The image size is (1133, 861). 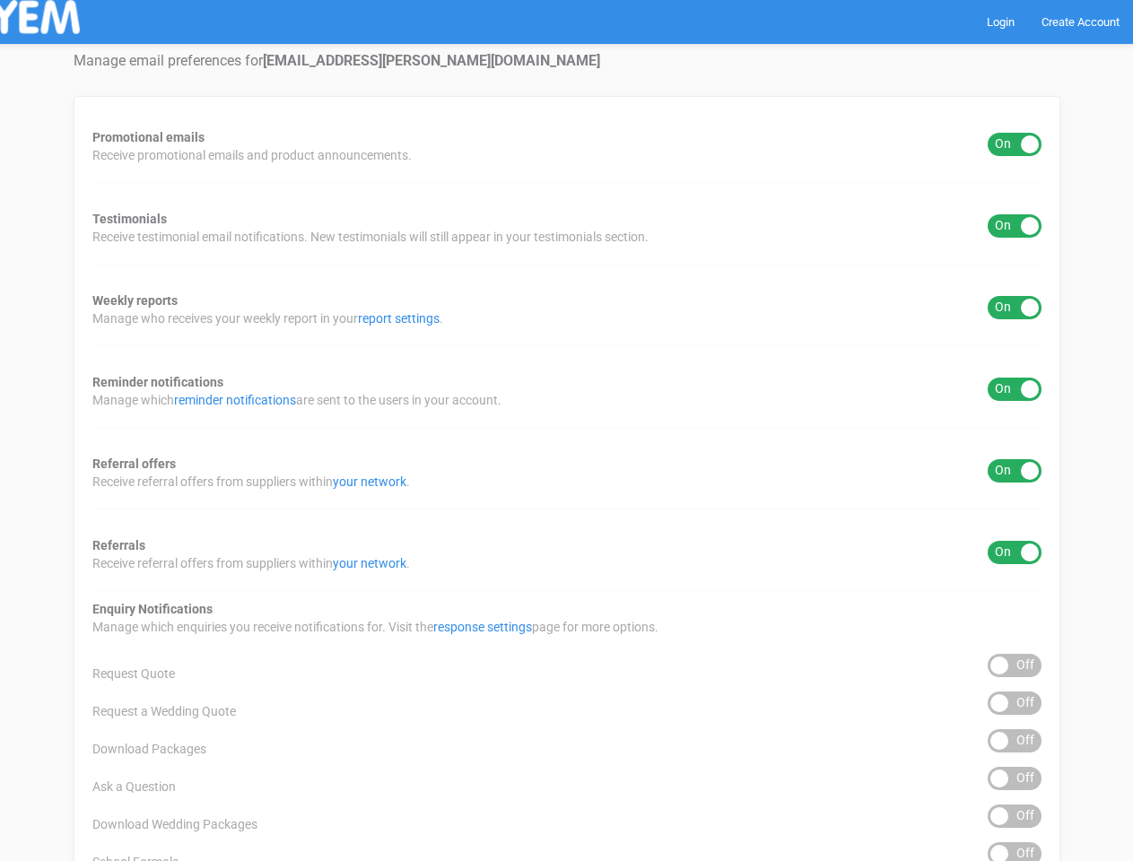 What do you see at coordinates (148, 137) in the screenshot?
I see `strong: Promotional emails` at bounding box center [148, 137].